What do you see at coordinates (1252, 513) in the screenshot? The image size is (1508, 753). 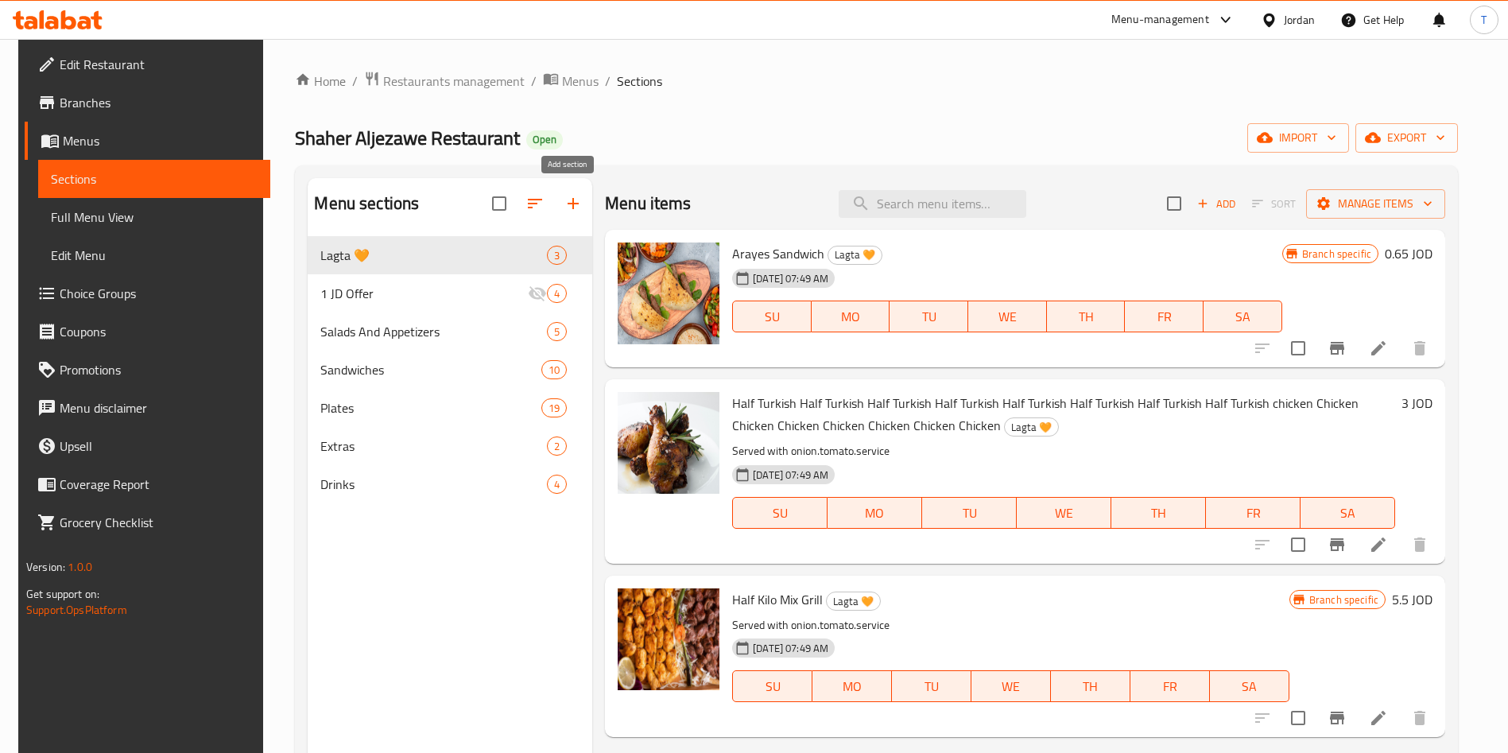 I see `span: FR` at bounding box center [1252, 513].